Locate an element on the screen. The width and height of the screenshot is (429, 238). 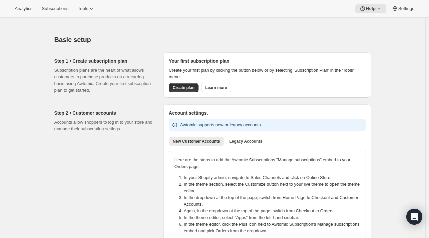
button: Subscriptions is located at coordinates (55, 9).